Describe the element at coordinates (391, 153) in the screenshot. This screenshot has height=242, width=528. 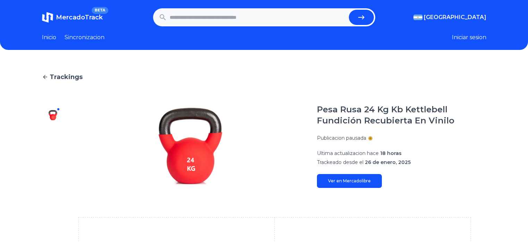
I see `span: 18 horas` at that location.